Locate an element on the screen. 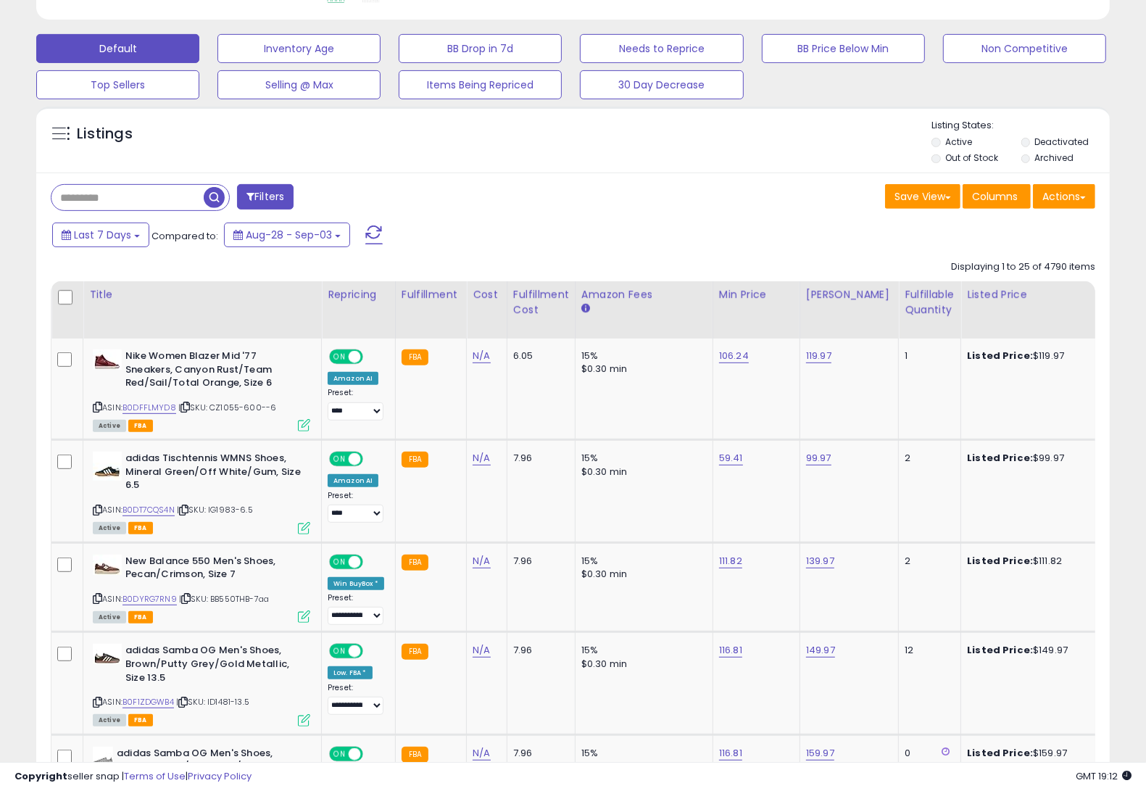 The height and width of the screenshot is (791, 1146). button: Actions is located at coordinates (1064, 196).